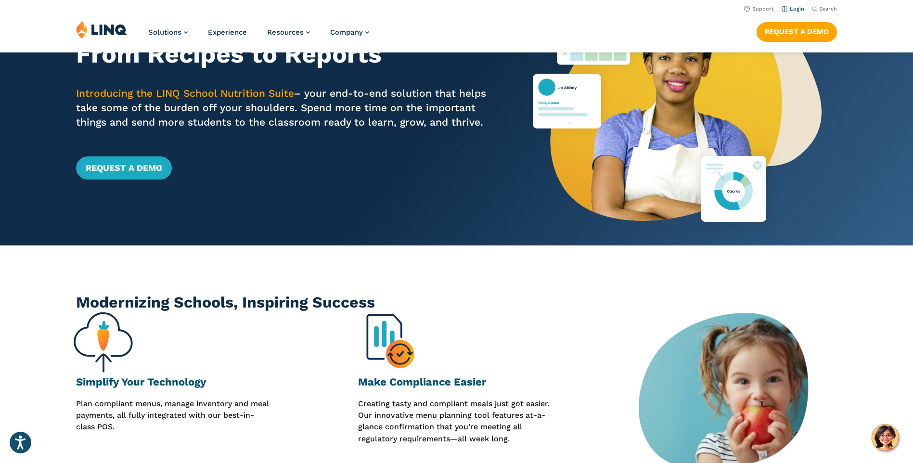  I want to click on span: Introducing the LINQ School Nutrition Suite, so click(185, 93).